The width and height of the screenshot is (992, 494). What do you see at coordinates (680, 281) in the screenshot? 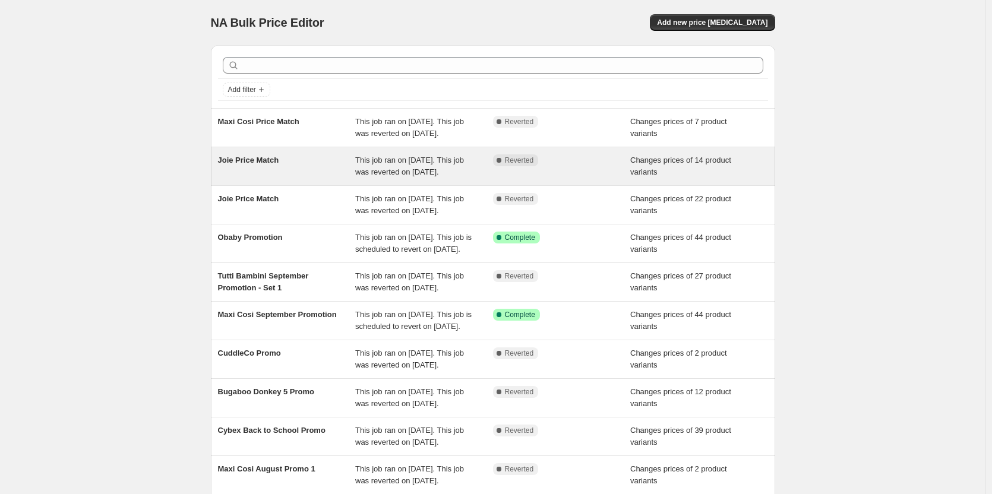
I see `span: Changes prices of 27 product variants` at bounding box center [680, 281].